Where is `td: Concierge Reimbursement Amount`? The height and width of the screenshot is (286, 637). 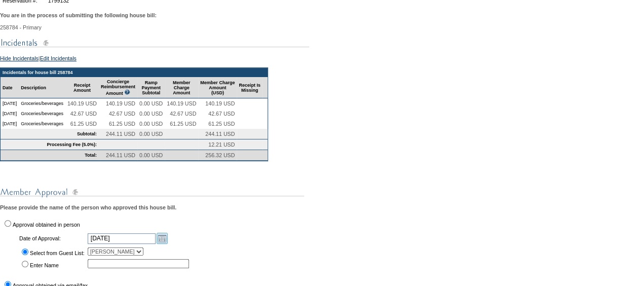 td: Concierge Reimbursement Amount is located at coordinates (118, 88).